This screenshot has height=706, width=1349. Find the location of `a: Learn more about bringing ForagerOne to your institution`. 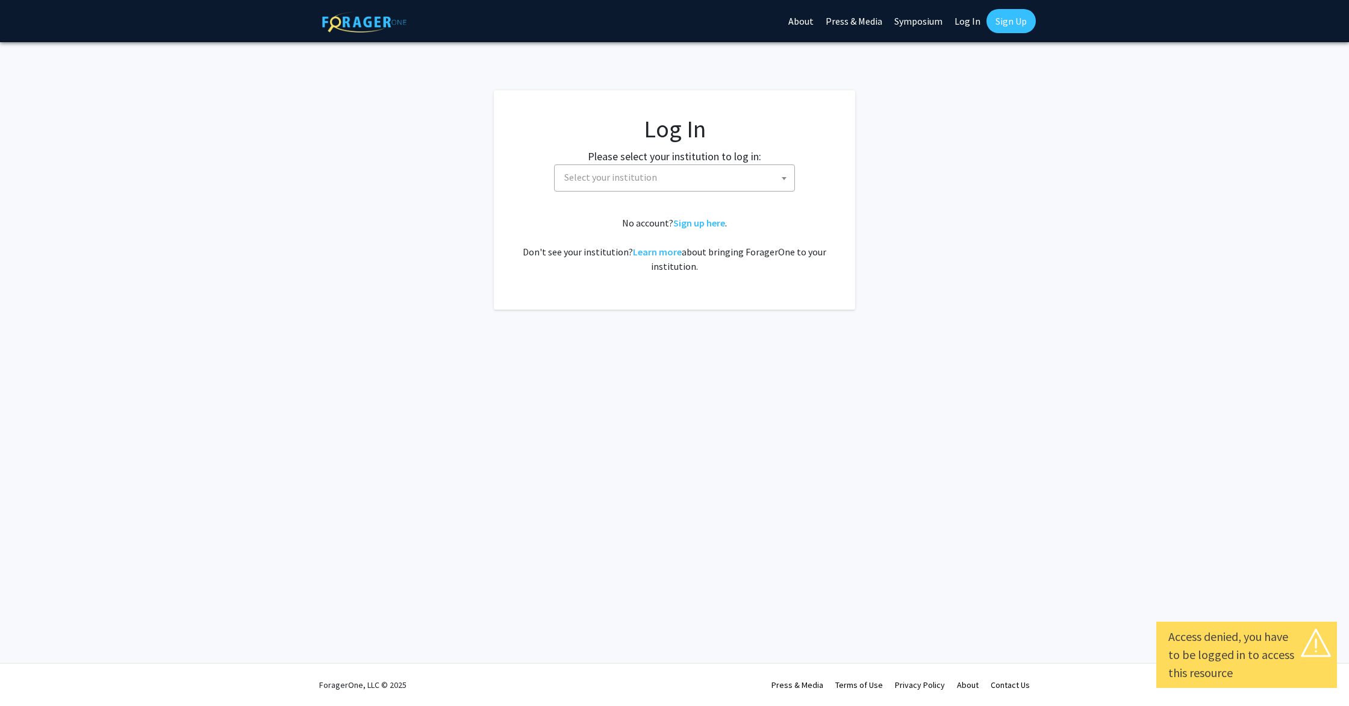

a: Learn more about bringing ForagerOne to your institution is located at coordinates (657, 252).